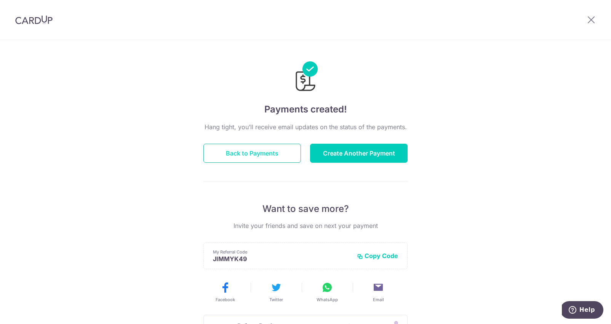 This screenshot has height=324, width=611. What do you see at coordinates (34, 20) in the screenshot?
I see `img: CardUp` at bounding box center [34, 20].